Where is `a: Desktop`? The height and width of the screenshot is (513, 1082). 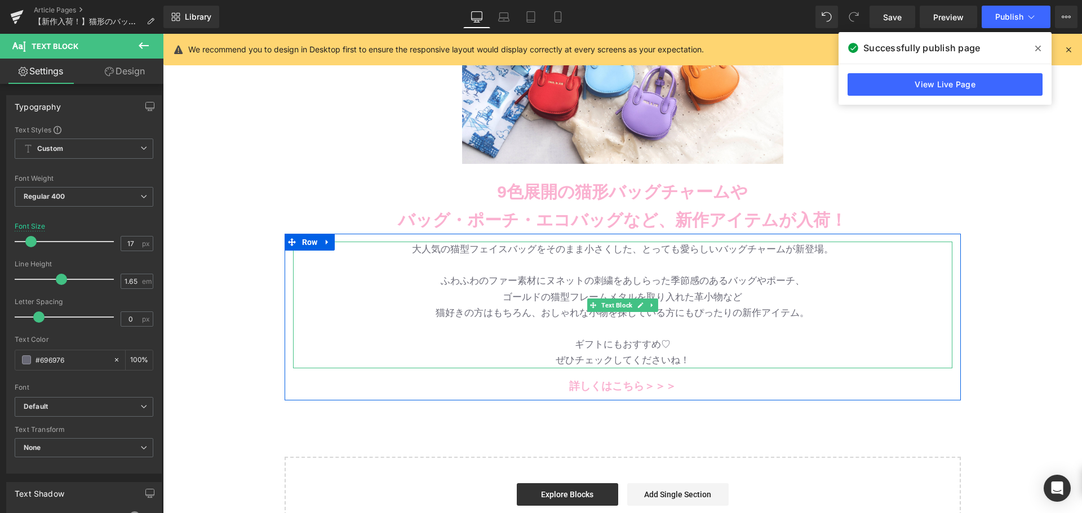
a: Desktop is located at coordinates (477, 17).